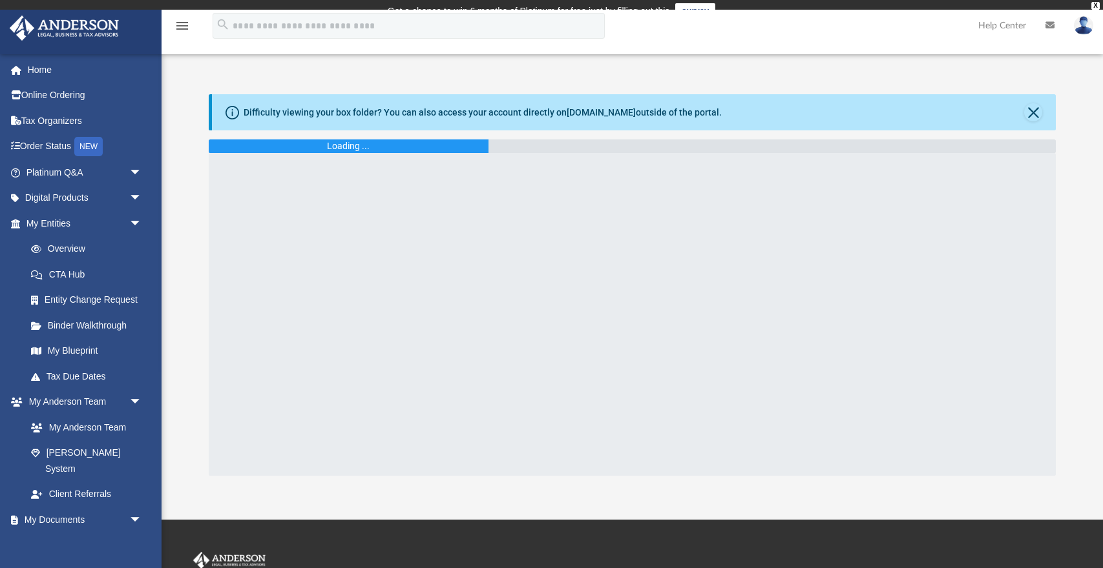 This screenshot has height=568, width=1103. What do you see at coordinates (223, 25) in the screenshot?
I see `i: search` at bounding box center [223, 25].